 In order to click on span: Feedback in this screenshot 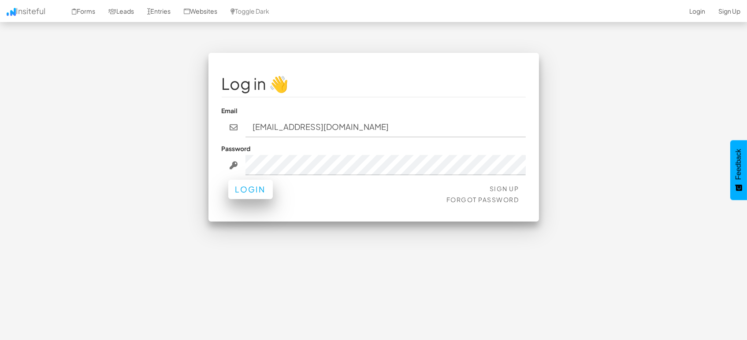, I will do `click(738, 164)`.